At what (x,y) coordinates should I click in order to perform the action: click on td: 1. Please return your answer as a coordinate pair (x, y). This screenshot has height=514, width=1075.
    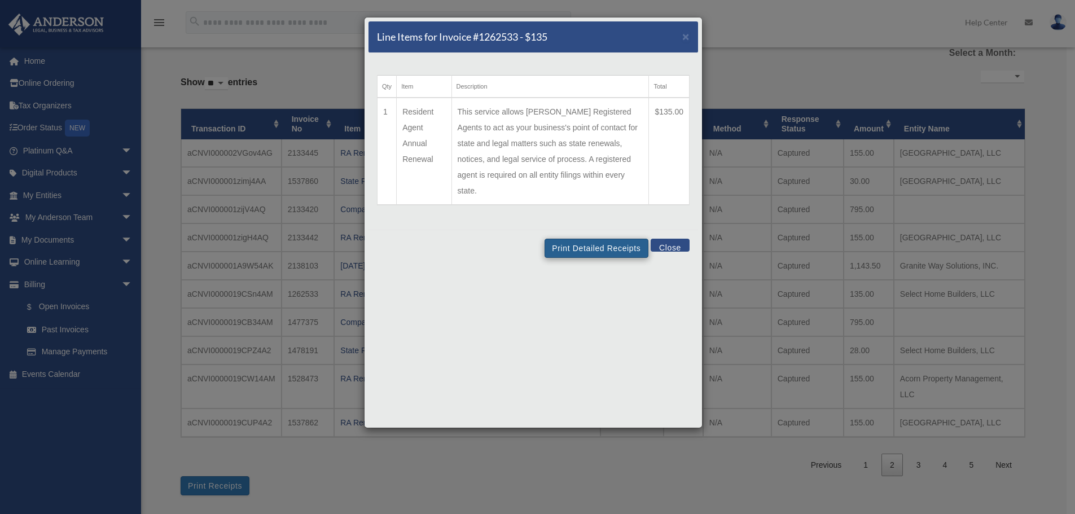
    Looking at the image, I should click on (387, 151).